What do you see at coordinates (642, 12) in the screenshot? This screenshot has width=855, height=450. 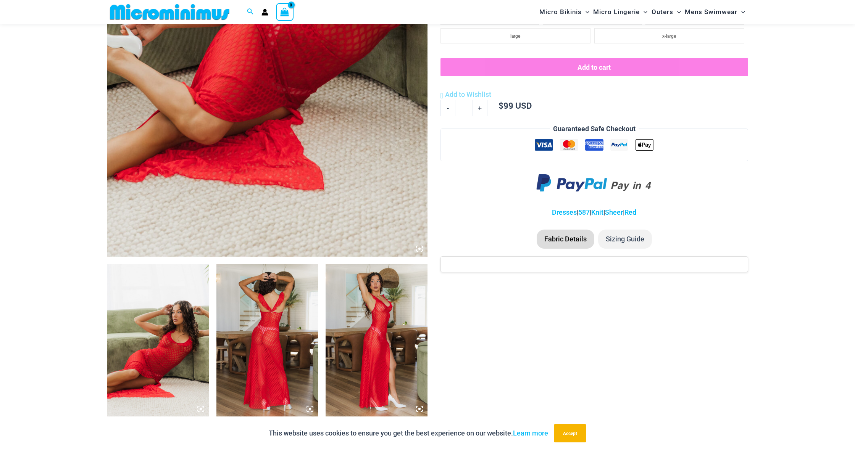 I see `nav: Site Navigation` at bounding box center [642, 12].